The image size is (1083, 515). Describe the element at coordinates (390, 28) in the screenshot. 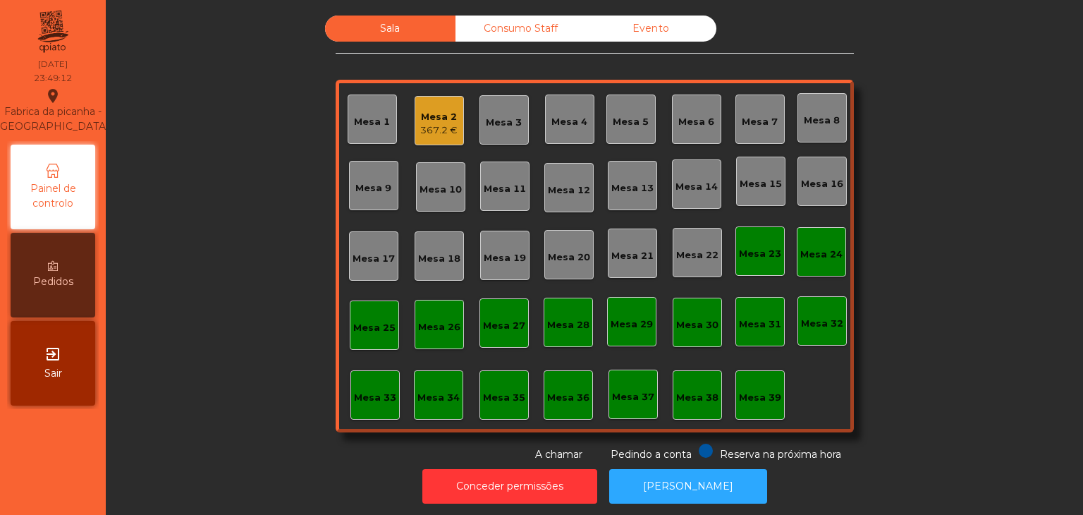

I see `div: Sala` at that location.